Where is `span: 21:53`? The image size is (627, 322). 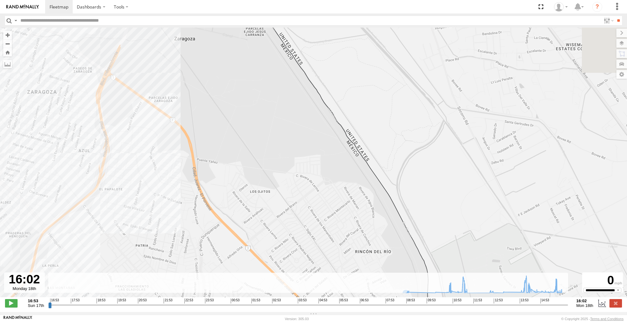
span: 21:53 is located at coordinates (168, 301).